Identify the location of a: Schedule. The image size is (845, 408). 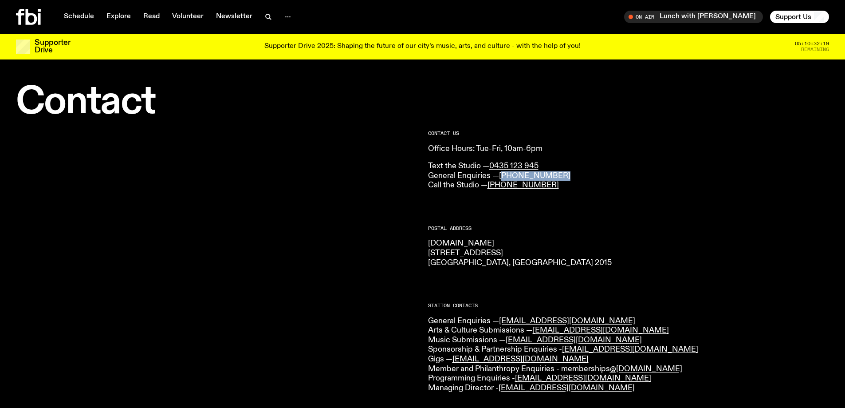
(79, 17).